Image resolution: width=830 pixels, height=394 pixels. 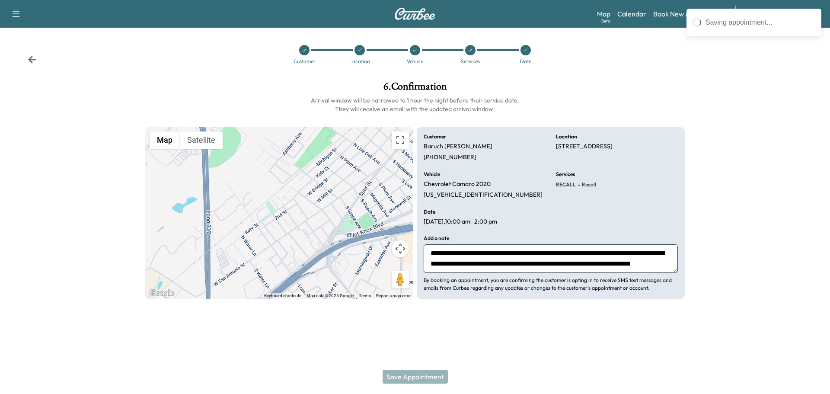 What do you see at coordinates (457, 184) in the screenshot?
I see `p: Chevrolet Camaro 2020` at bounding box center [457, 184].